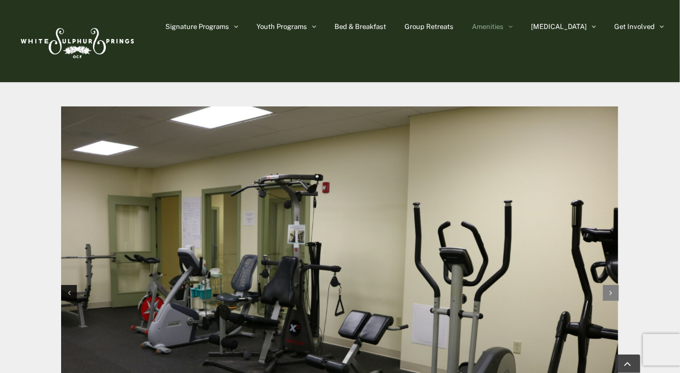  What do you see at coordinates (197, 26) in the screenshot?
I see `span: Signature Programs` at bounding box center [197, 26].